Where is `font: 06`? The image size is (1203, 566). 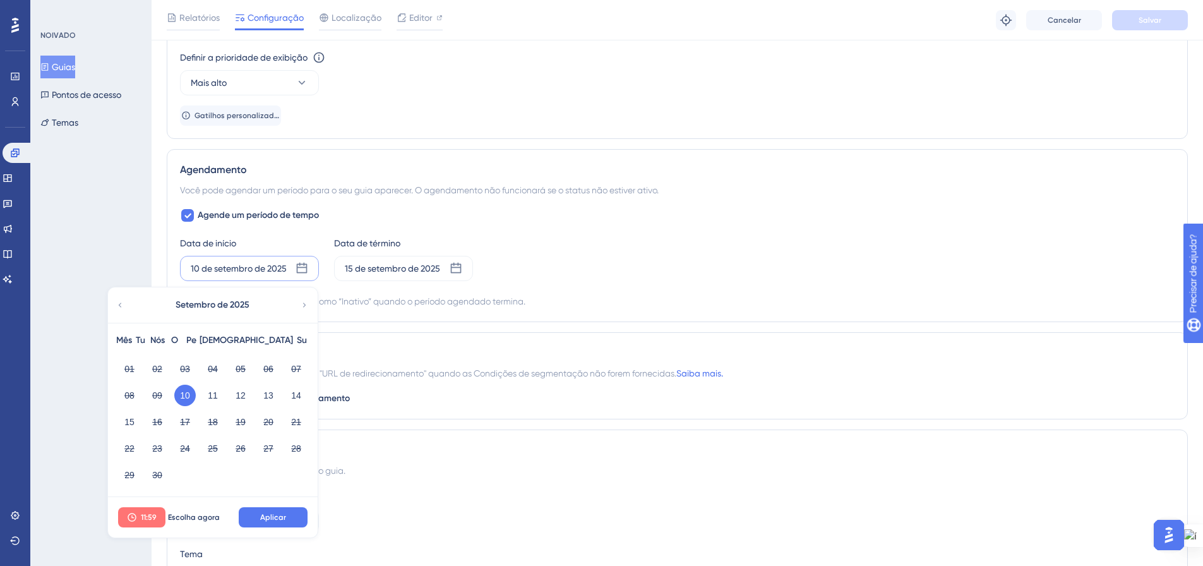 font: 06 is located at coordinates (268, 369).